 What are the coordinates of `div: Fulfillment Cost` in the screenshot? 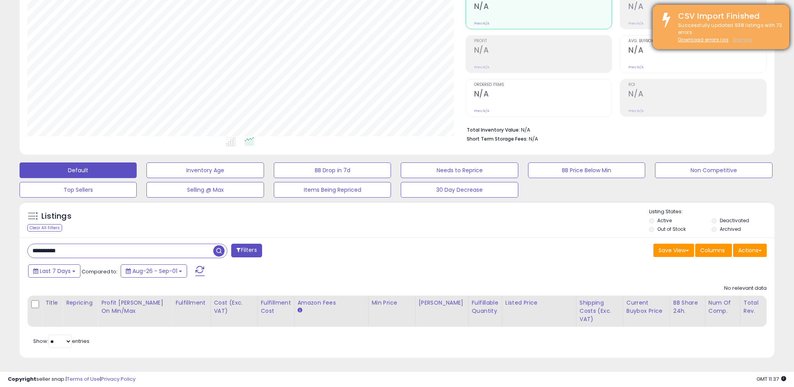 It's located at (276, 307).